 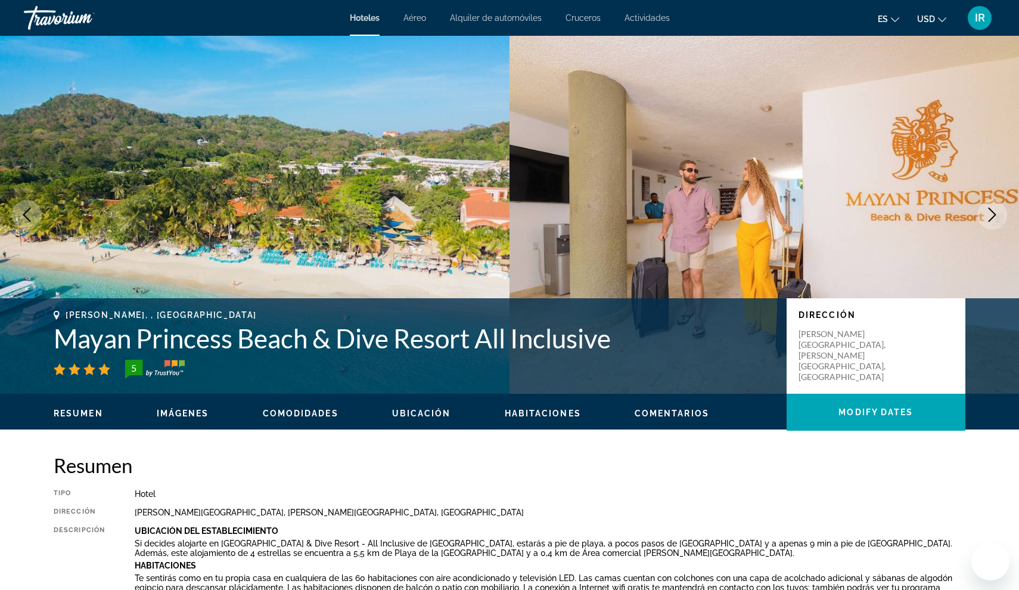 What do you see at coordinates (876, 412) in the screenshot?
I see `span: Modify Dates` at bounding box center [876, 412].